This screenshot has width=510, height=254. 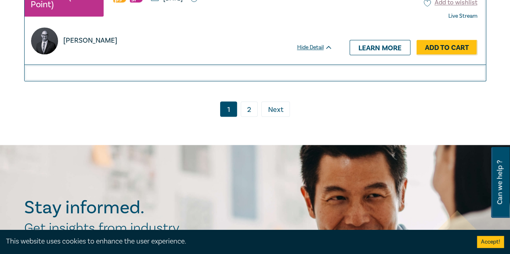 I want to click on button: Accept cookies, so click(x=490, y=242).